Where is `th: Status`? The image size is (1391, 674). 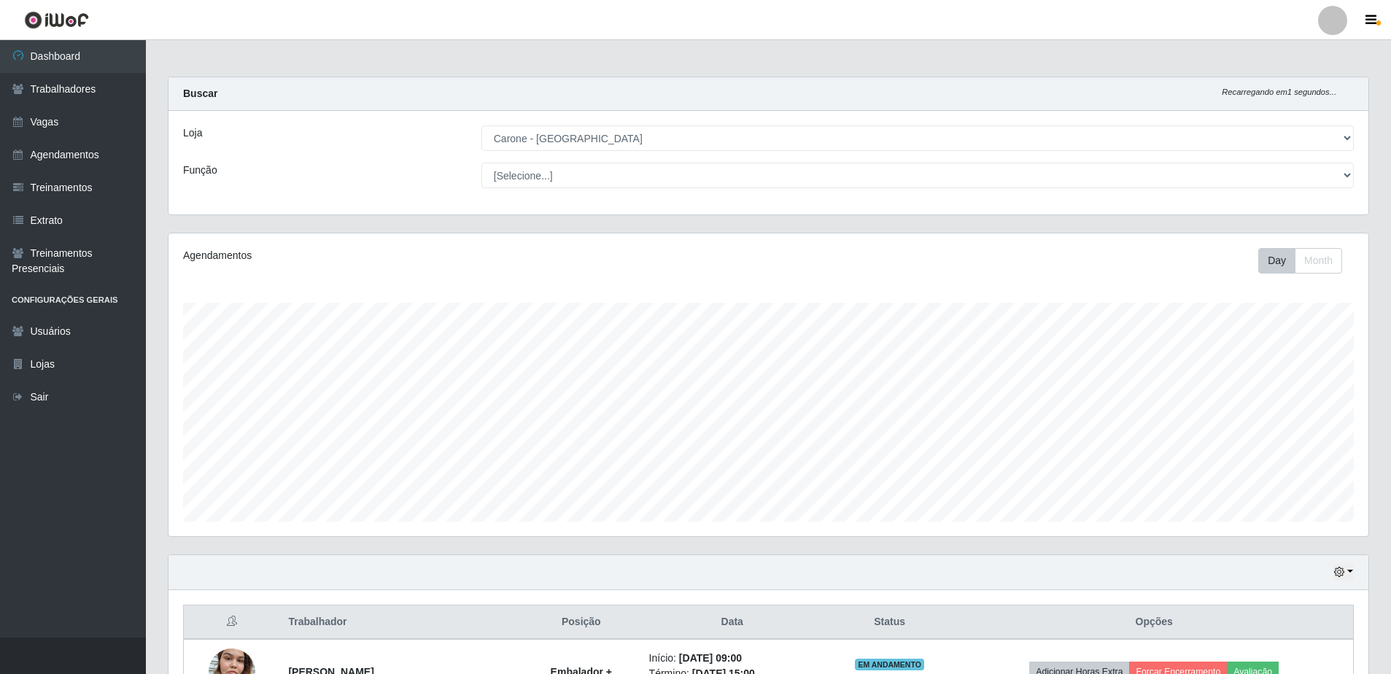
th: Status is located at coordinates (890, 622).